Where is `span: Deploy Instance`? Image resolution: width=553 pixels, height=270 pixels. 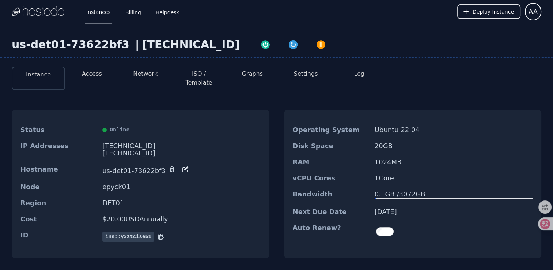 span: Deploy Instance is located at coordinates (493, 12).